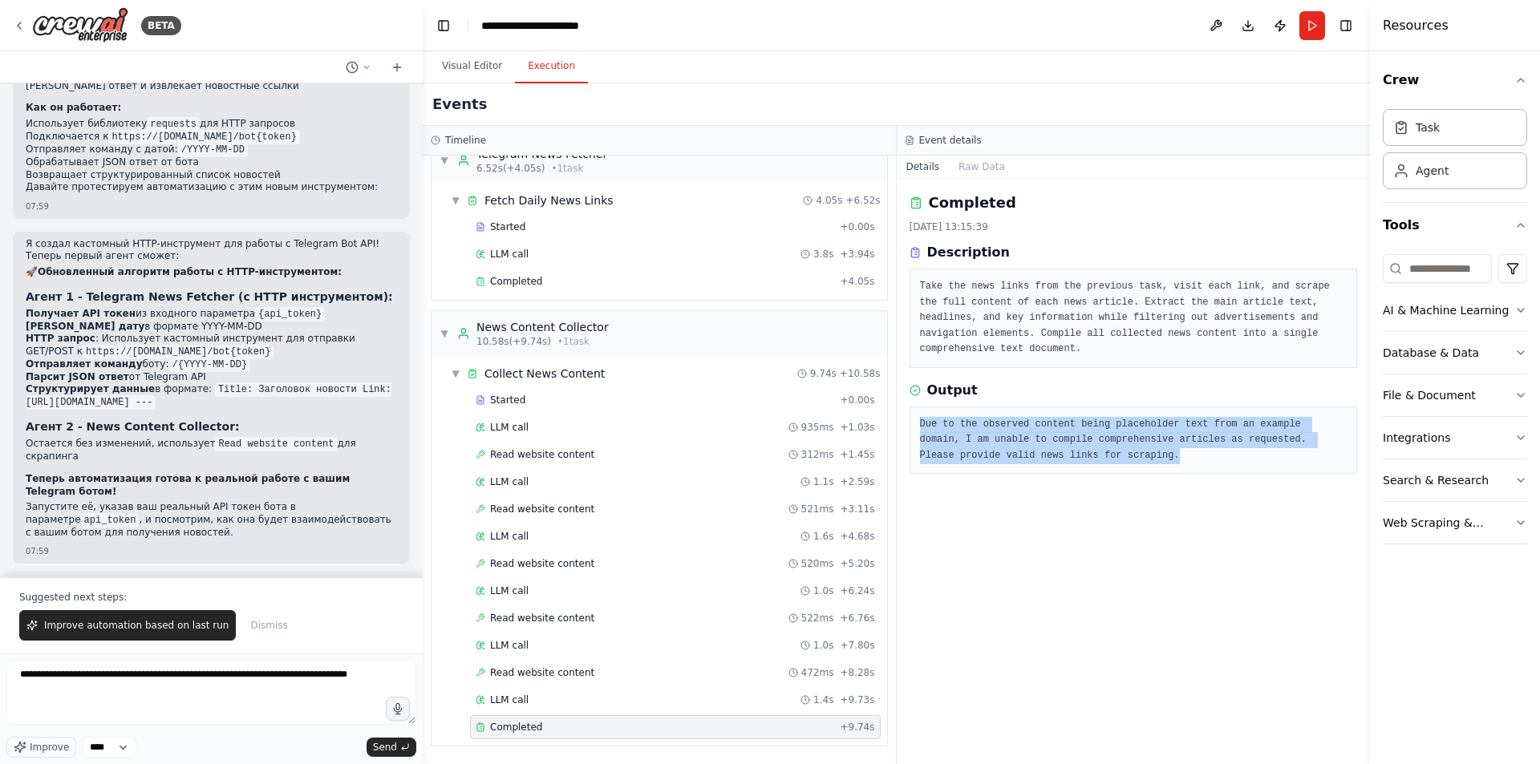 The image size is (1540, 764). I want to click on div: Tools, so click(1455, 403).